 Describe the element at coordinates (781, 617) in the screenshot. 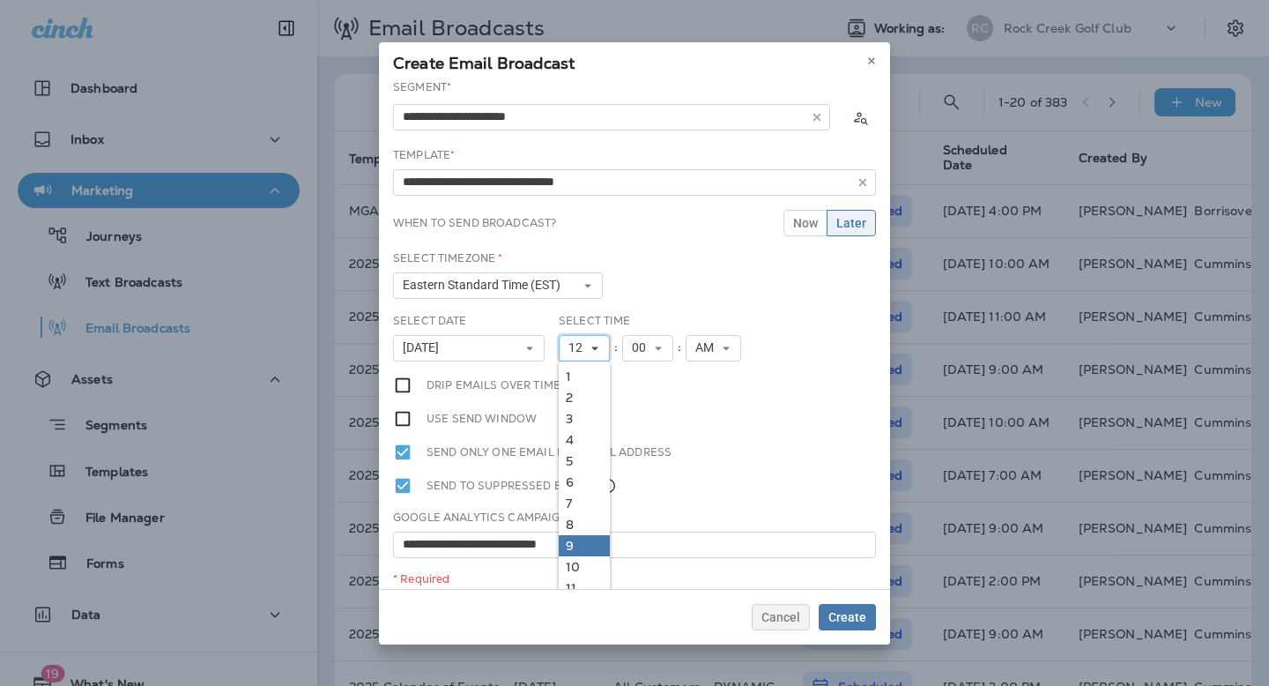

I see `span: Cancel` at that location.